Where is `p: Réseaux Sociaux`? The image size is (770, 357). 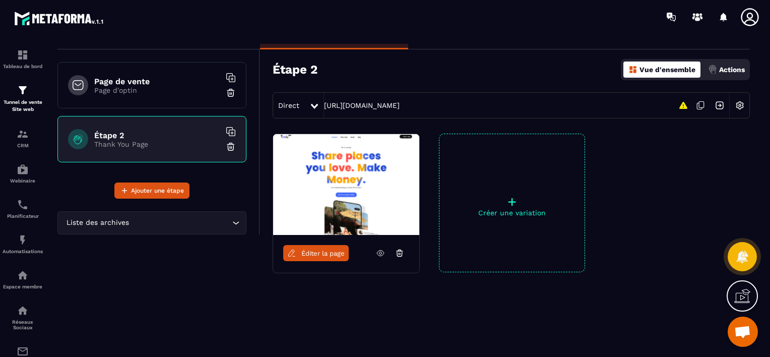 p: Réseaux Sociaux is located at coordinates (23, 324).